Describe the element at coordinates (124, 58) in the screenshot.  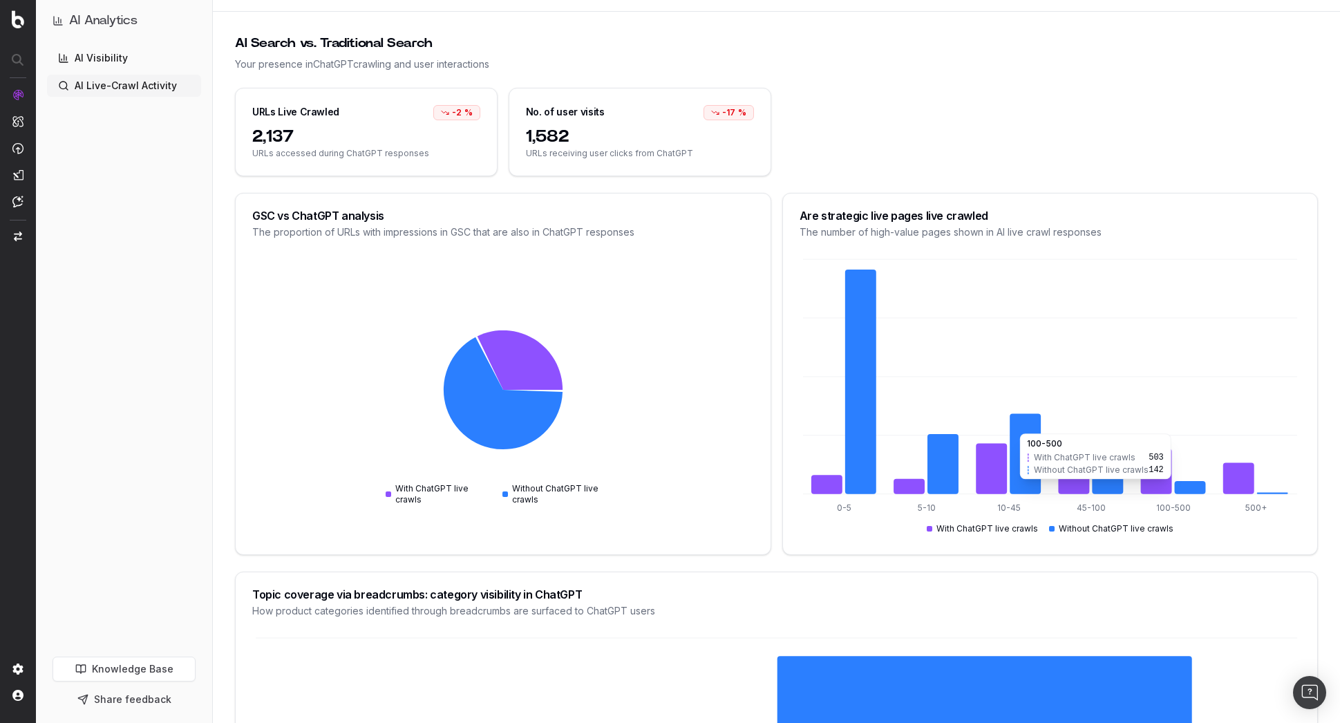
I see `a: AI Visibility` at that location.